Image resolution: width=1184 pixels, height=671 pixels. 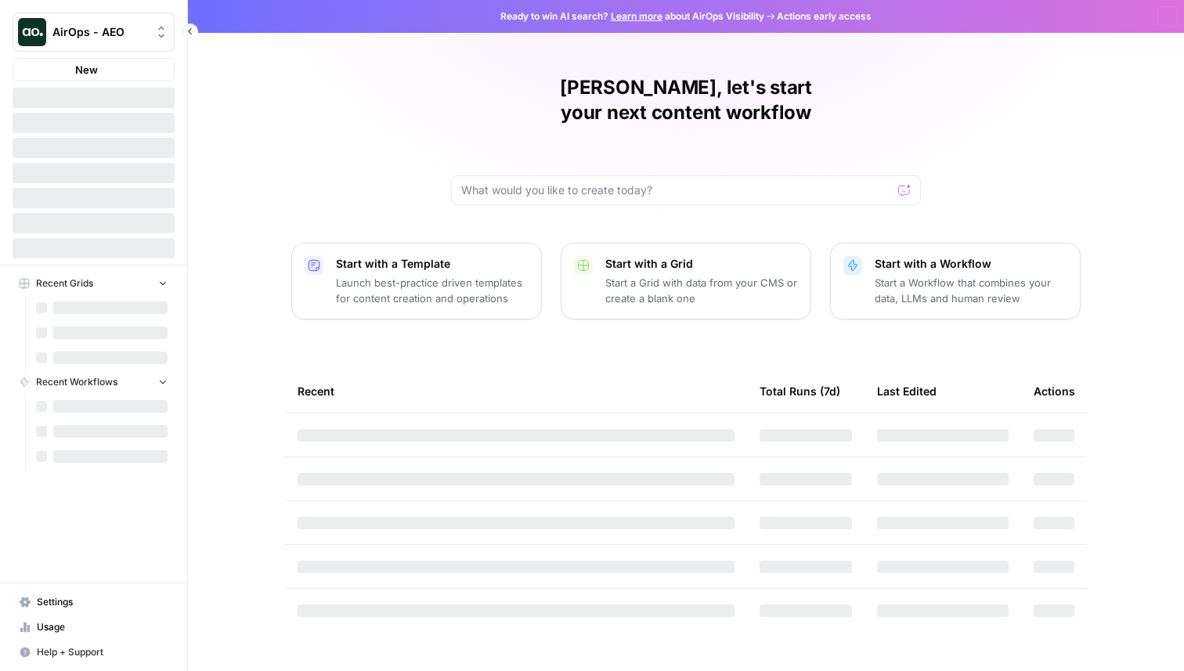 I want to click on p: Start with a Workflow, so click(x=971, y=264).